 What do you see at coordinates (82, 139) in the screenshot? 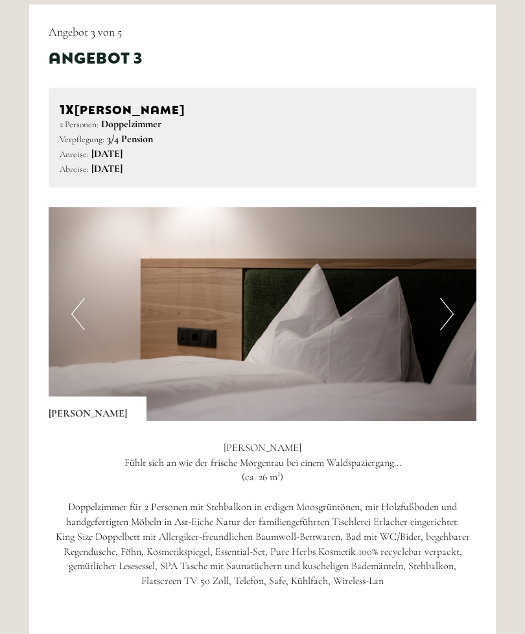
I see `small: Verpflegung:` at bounding box center [82, 139].